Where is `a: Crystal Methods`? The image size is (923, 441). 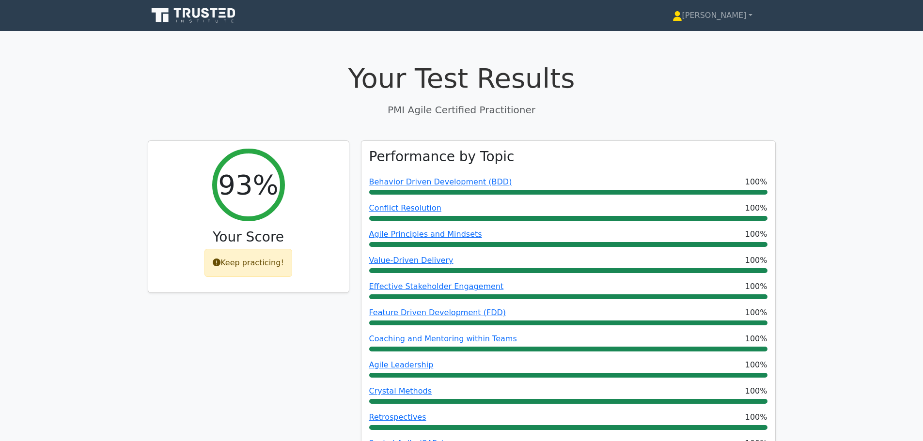 a: Crystal Methods is located at coordinates (401, 391).